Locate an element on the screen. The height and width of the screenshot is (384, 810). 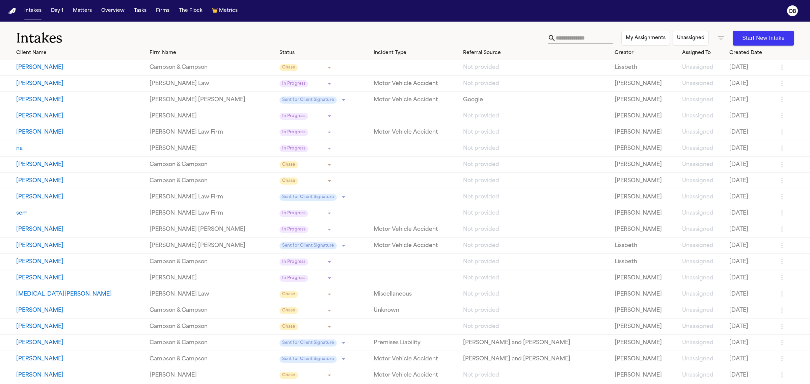
button: Start New Intake is located at coordinates (763, 38).